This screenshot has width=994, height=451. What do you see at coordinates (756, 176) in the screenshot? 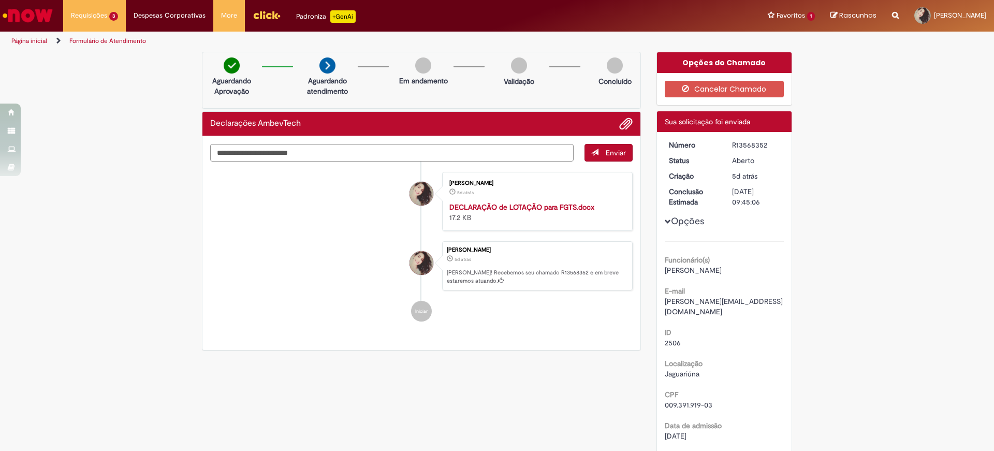
I see `div: 25/09/2025 17:45:01` at bounding box center [756, 176].